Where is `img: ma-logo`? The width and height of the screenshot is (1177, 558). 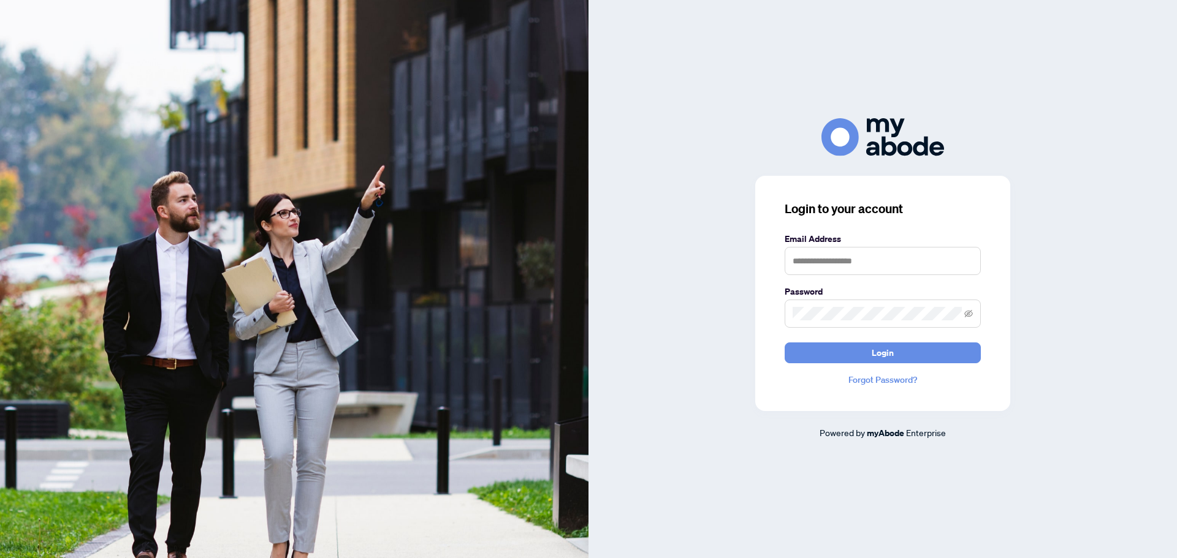 img: ma-logo is located at coordinates (883, 137).